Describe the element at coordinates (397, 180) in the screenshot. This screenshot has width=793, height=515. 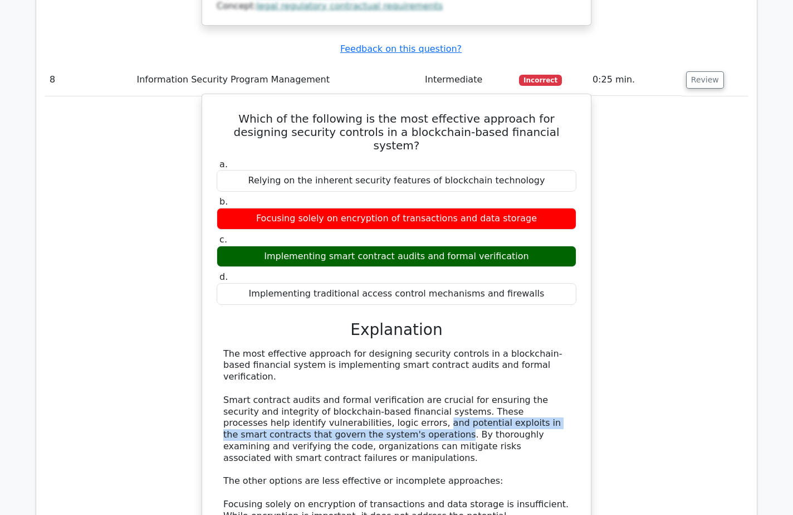
I see `div: Relying on the inherent security features of blockchain technology` at that location.